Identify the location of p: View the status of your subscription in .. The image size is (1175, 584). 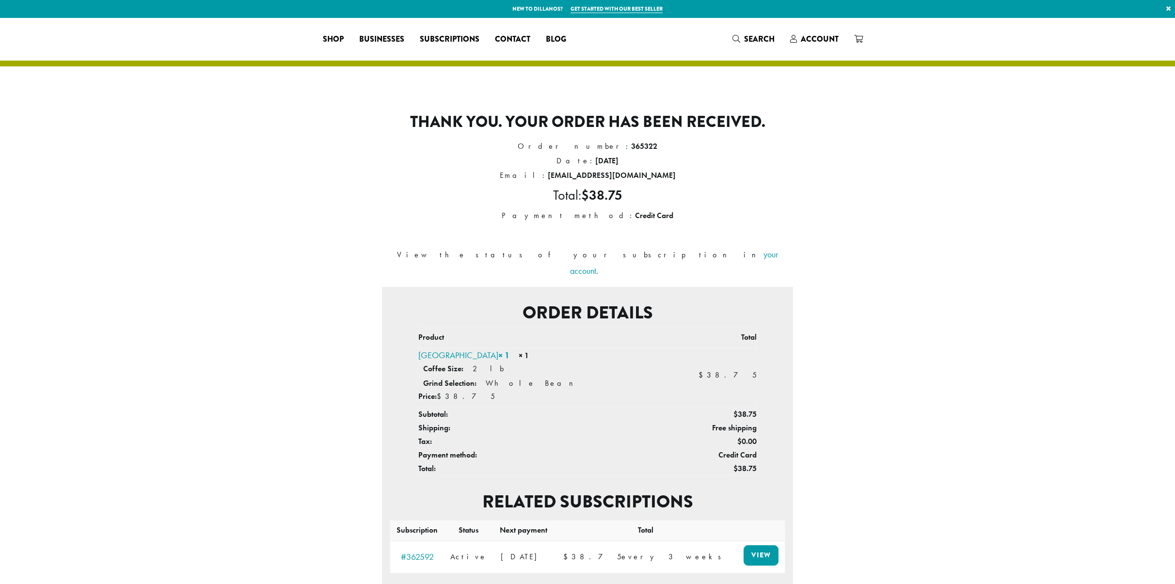
(588, 263).